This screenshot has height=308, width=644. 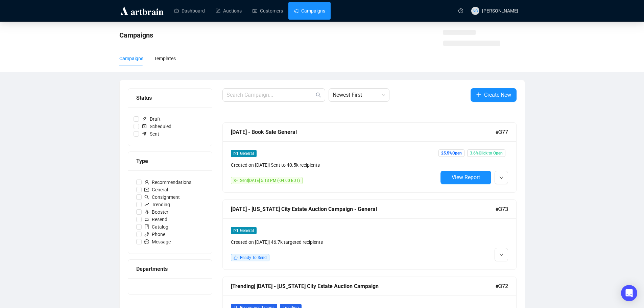 What do you see at coordinates (147, 242) in the screenshot?
I see `span: message` at bounding box center [147, 242].